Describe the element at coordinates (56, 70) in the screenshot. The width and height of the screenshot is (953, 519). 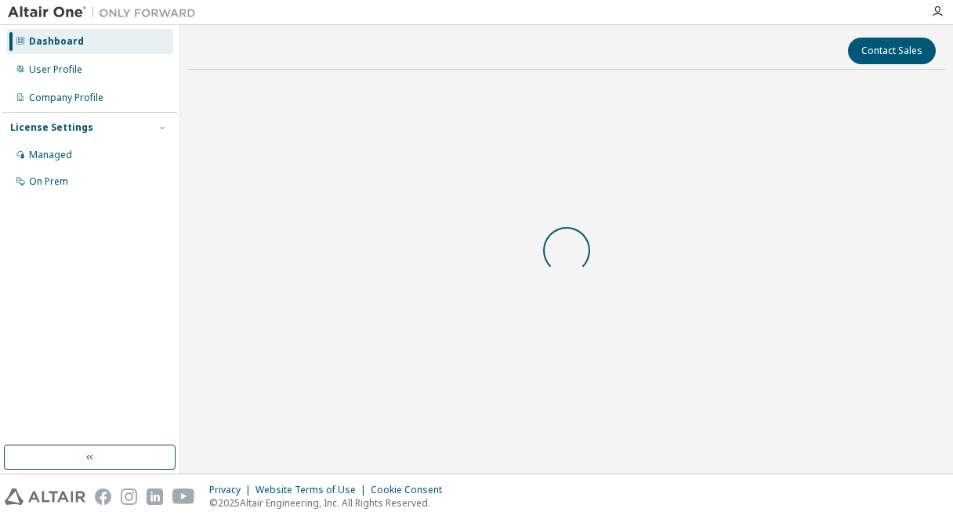
I see `div: User Profile` at that location.